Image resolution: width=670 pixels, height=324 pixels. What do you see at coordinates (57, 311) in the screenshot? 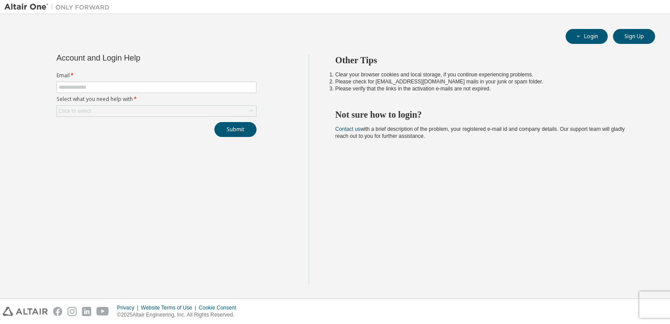
I see `img: facebook.svg` at bounding box center [57, 311].